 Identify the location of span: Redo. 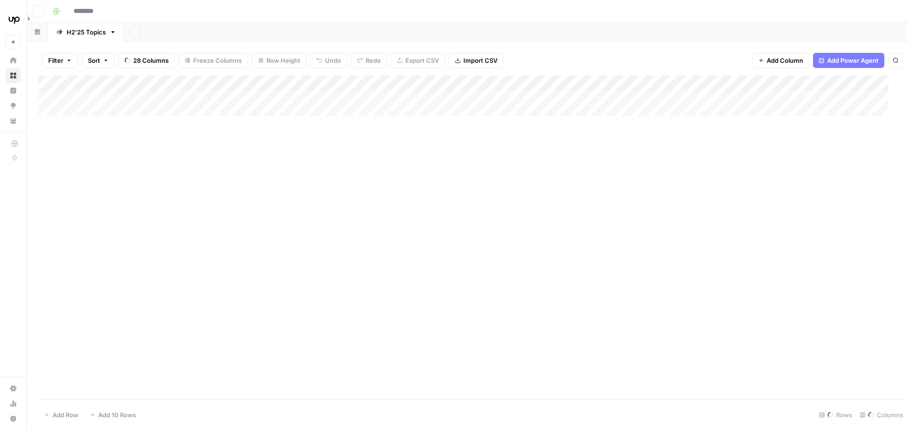
(373, 60).